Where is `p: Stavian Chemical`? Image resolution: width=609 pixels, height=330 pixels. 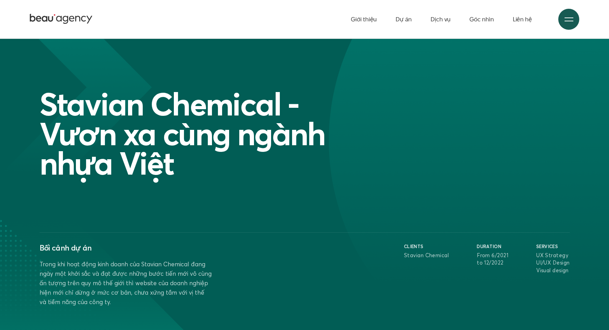 p: Stavian Chemical is located at coordinates (427, 255).